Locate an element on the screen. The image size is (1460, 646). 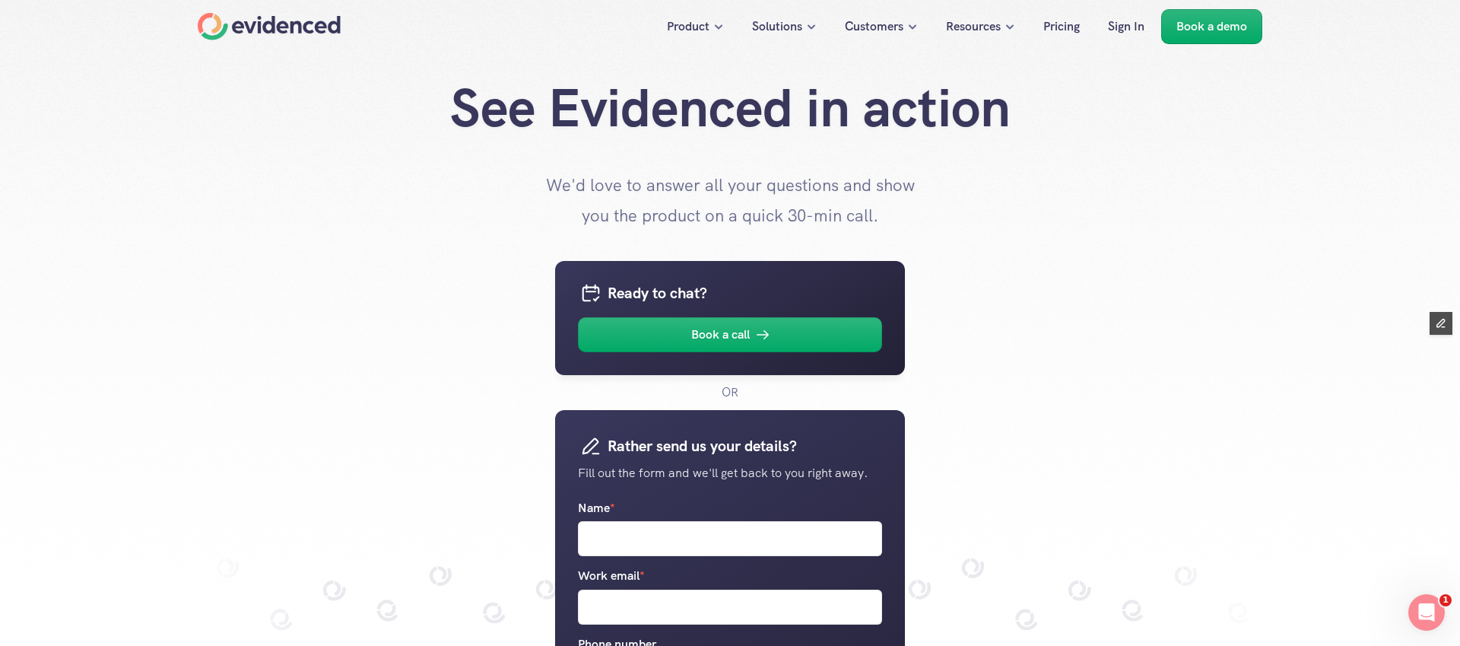
p: Solutions is located at coordinates (777, 27).